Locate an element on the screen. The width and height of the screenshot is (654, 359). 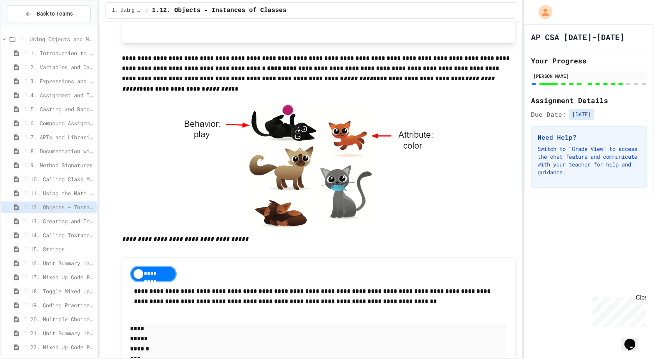
span: 1.11. Using the Math Class is located at coordinates (59, 193).